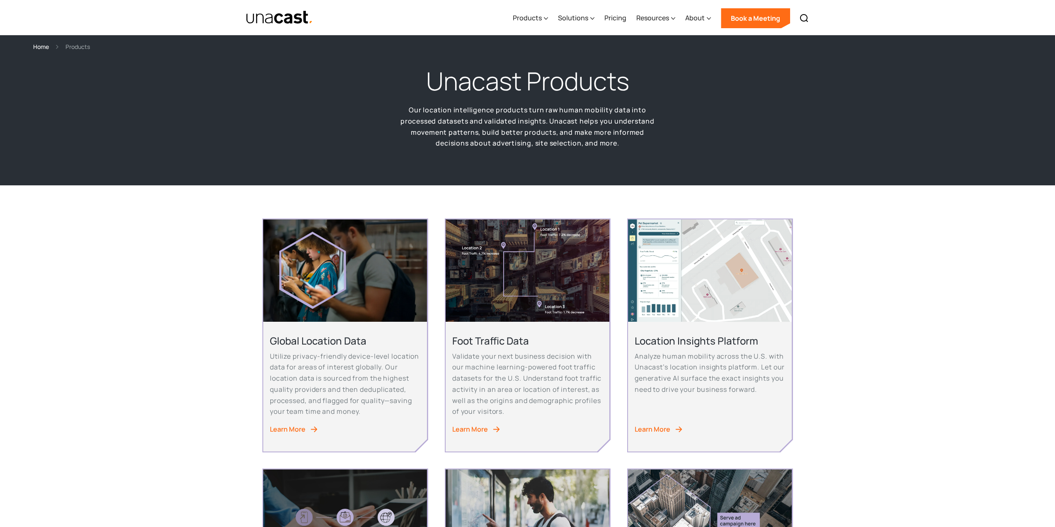 The height and width of the screenshot is (527, 1055). Describe the element at coordinates (527, 270) in the screenshot. I see `img: An aerial view of a city block with foot traffic data and location data information` at that location.